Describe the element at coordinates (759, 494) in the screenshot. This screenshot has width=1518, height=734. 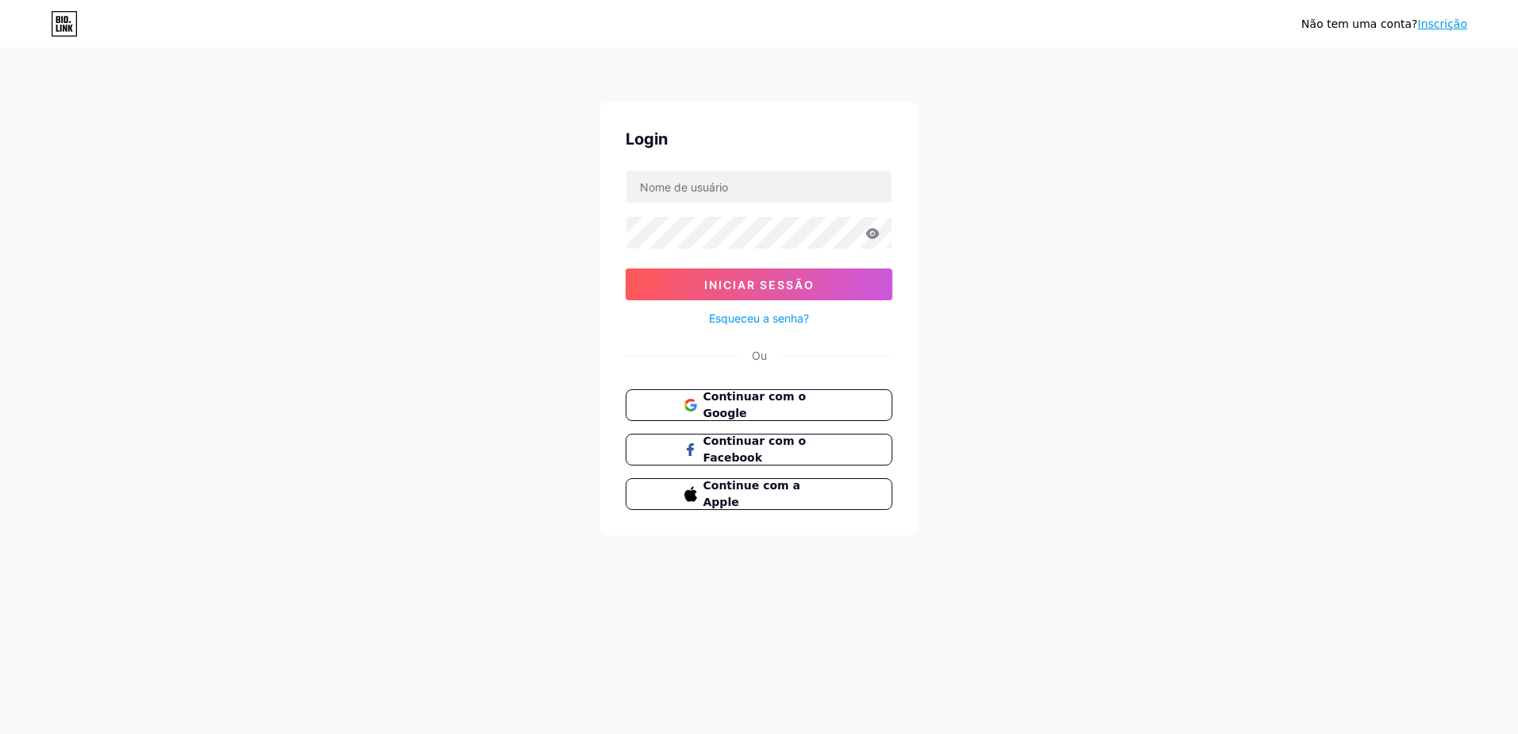
I see `a: Continue com a Apple` at that location.